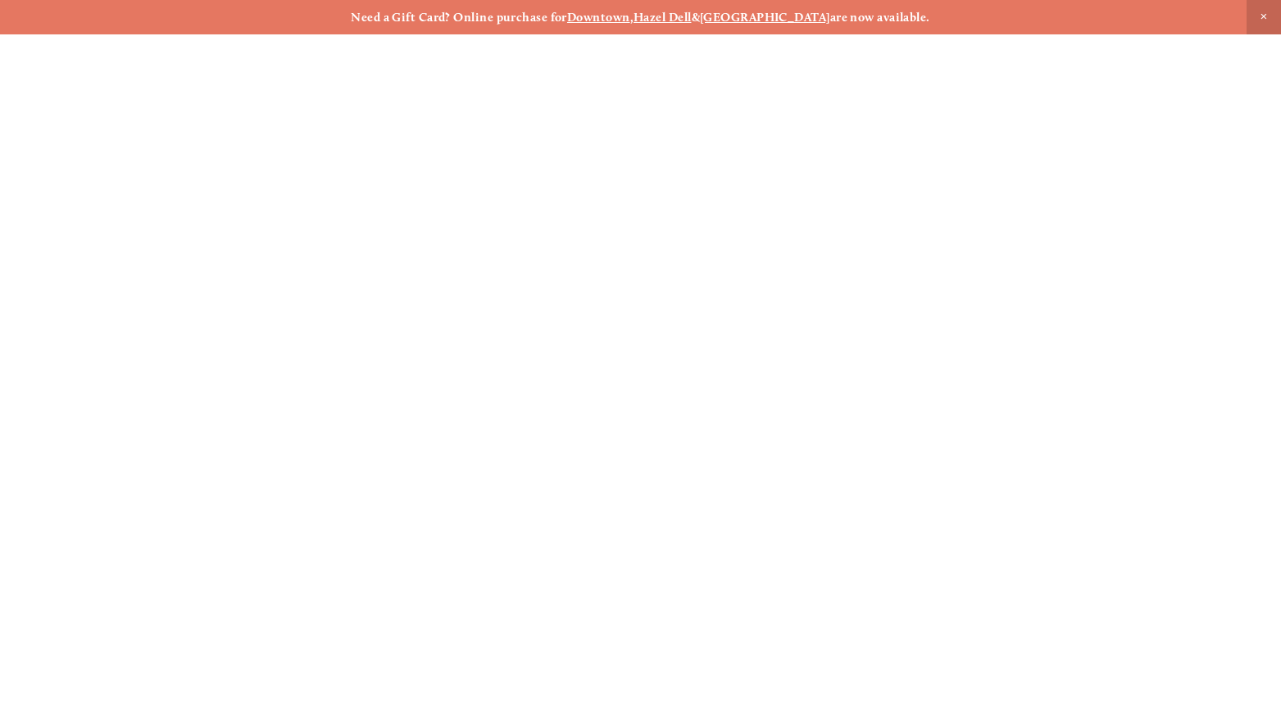  Describe the element at coordinates (662, 17) in the screenshot. I see `a: Hazel Dell` at that location.